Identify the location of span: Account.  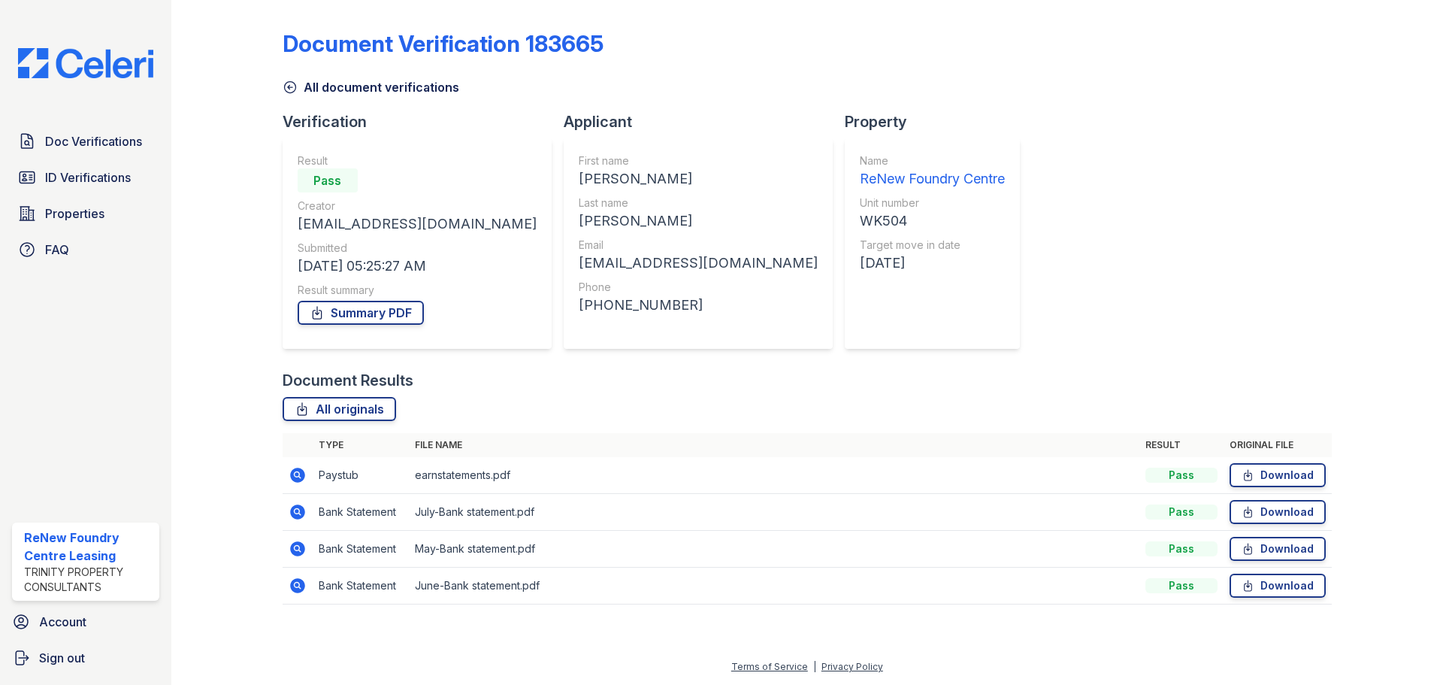
(62, 622).